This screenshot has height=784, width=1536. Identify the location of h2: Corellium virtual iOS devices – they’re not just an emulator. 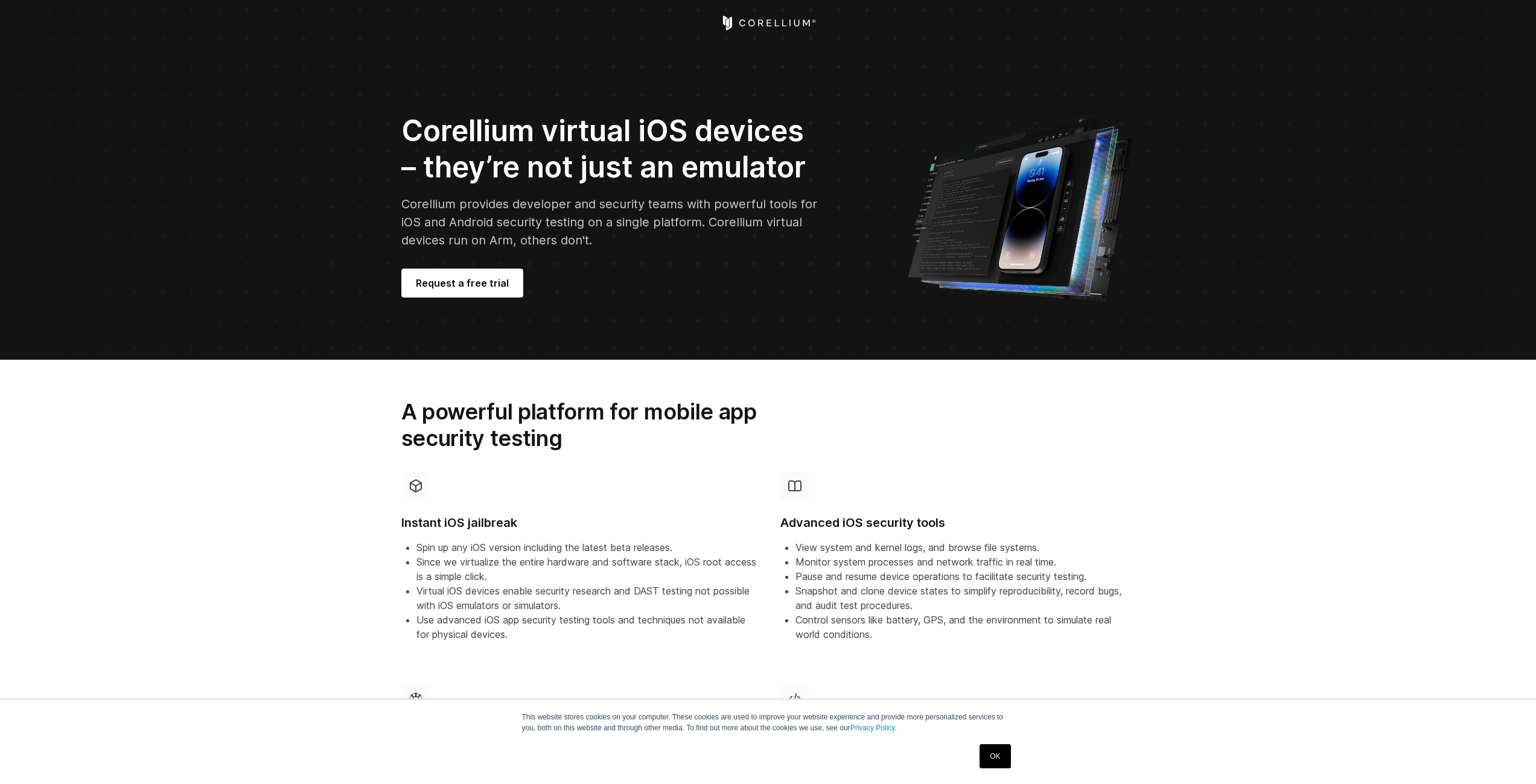
(612, 149).